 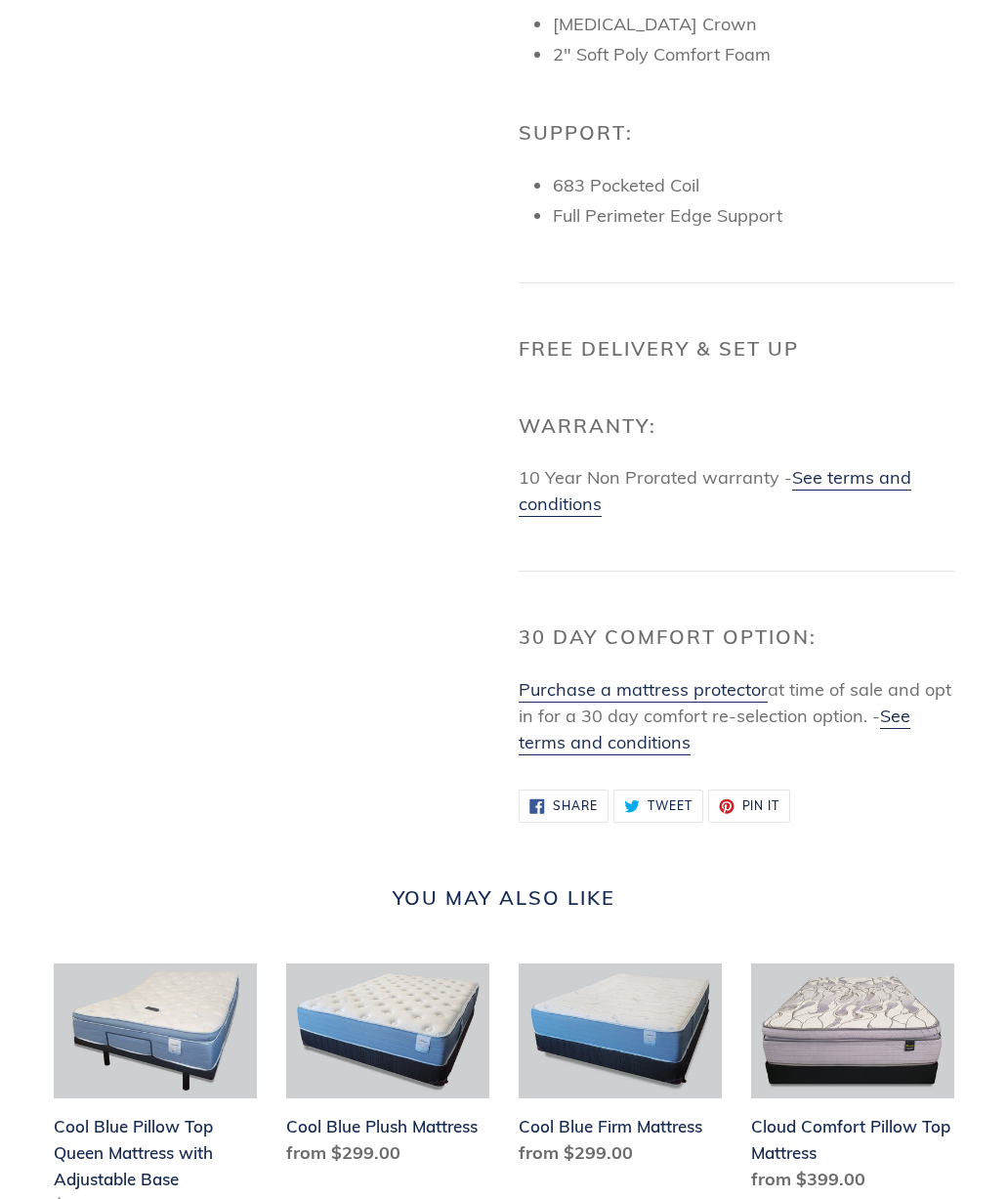 What do you see at coordinates (737, 715) in the screenshot?
I see `p: at time of sale and opt in for a 30 day comfort re-selection option. -` at bounding box center [737, 715].